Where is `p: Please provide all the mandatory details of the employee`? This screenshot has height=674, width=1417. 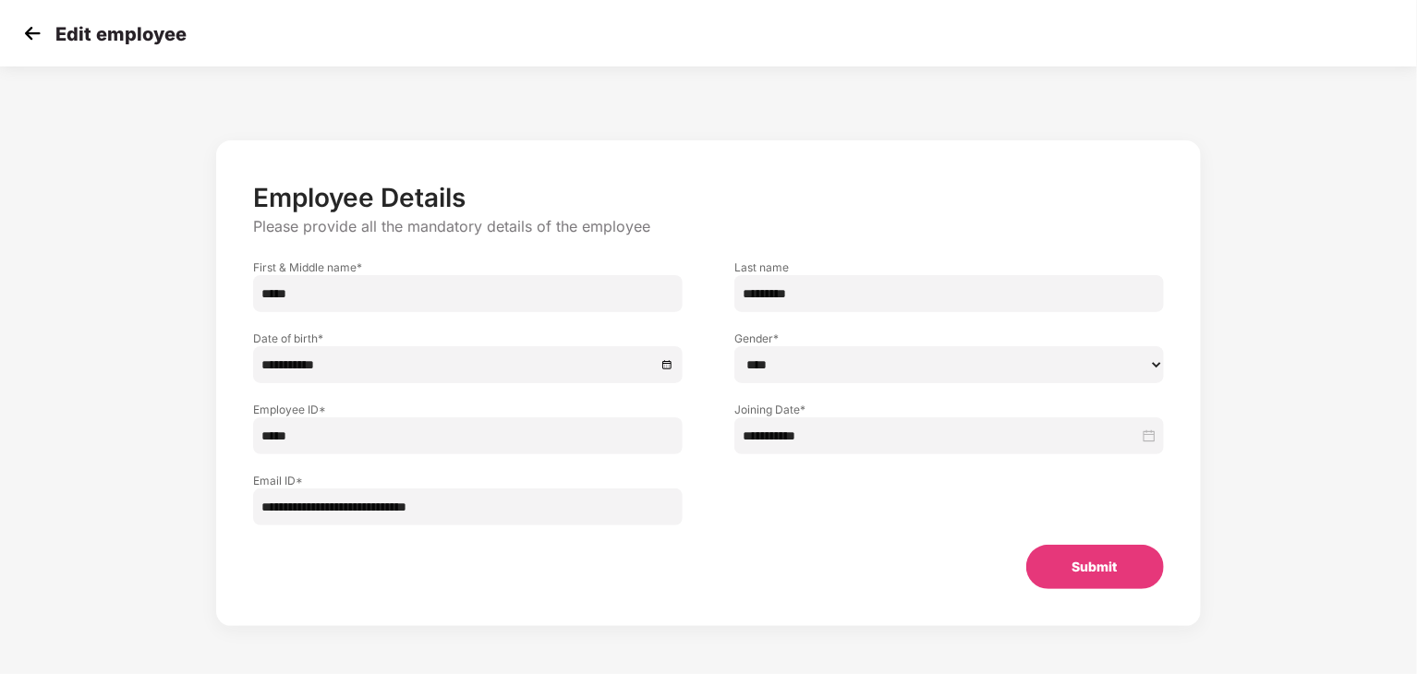
p: Please provide all the mandatory details of the employee is located at coordinates (708, 226).